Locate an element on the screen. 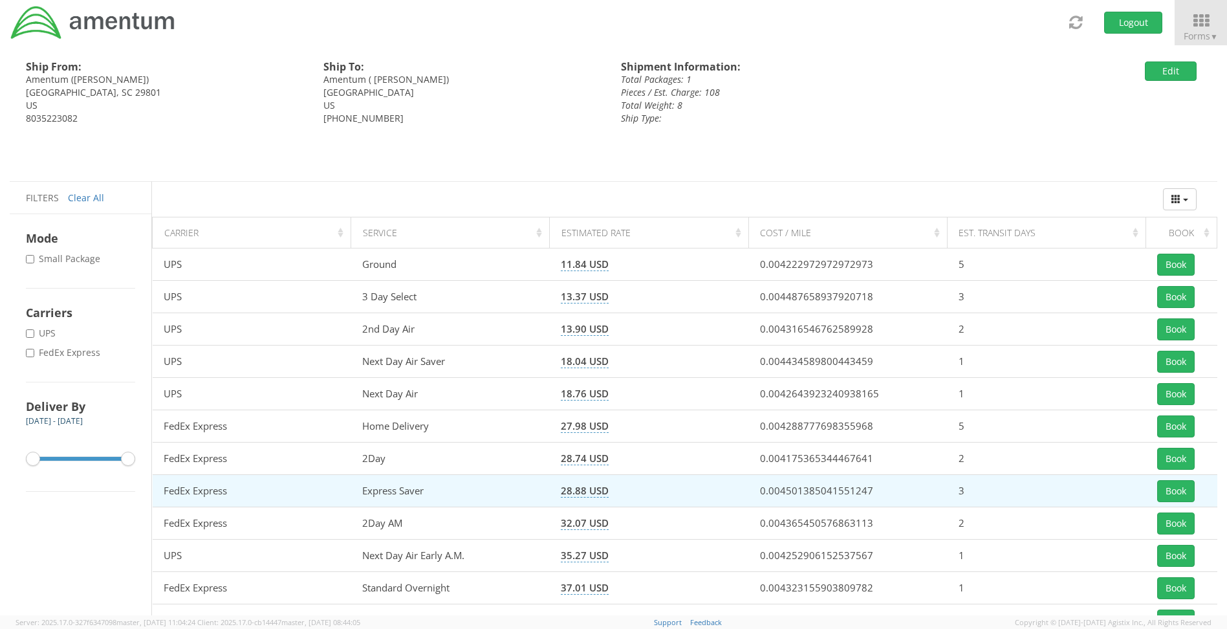  h4: Ship To: is located at coordinates (463, 67).